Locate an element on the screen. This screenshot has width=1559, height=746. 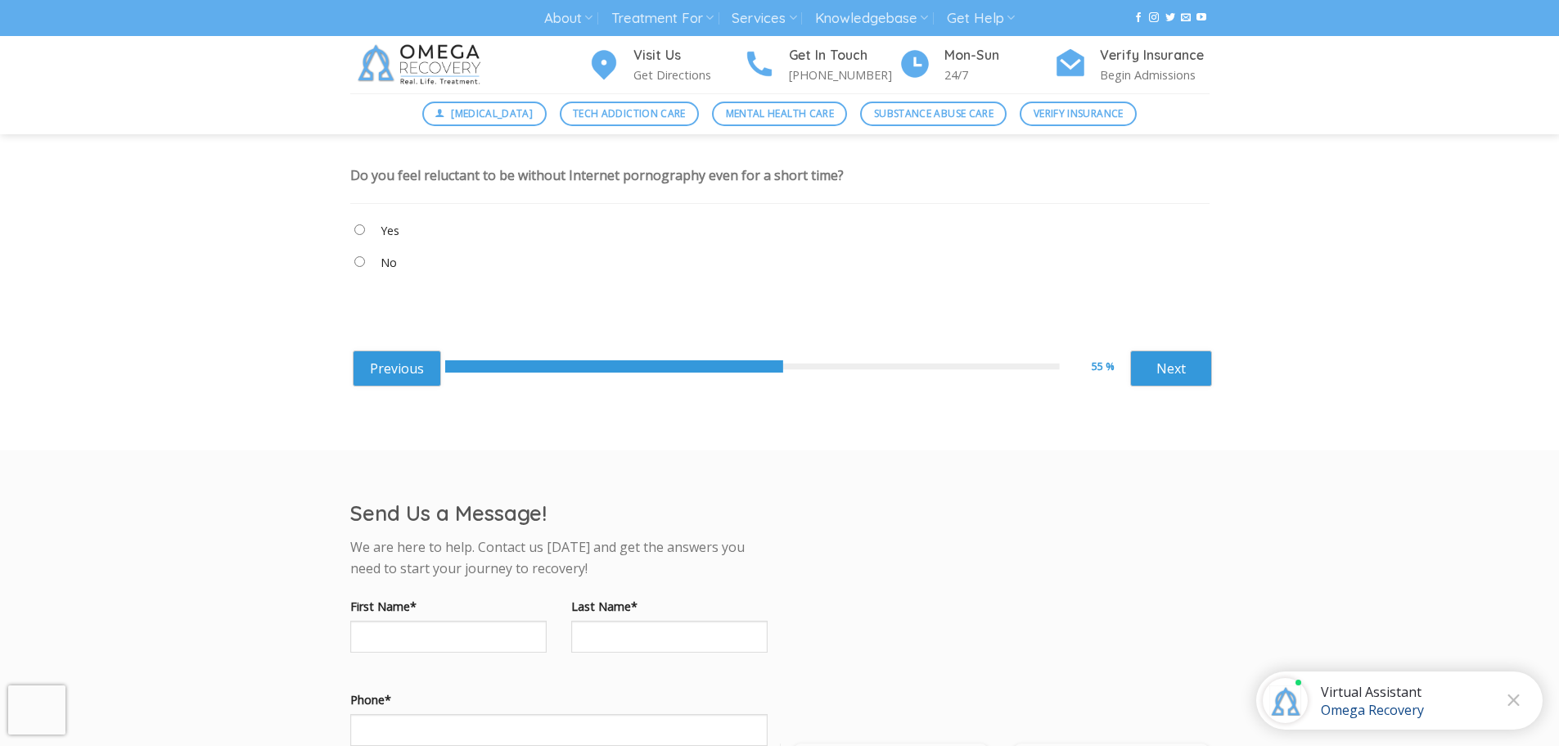
p: Get Directions is located at coordinates (688, 74).